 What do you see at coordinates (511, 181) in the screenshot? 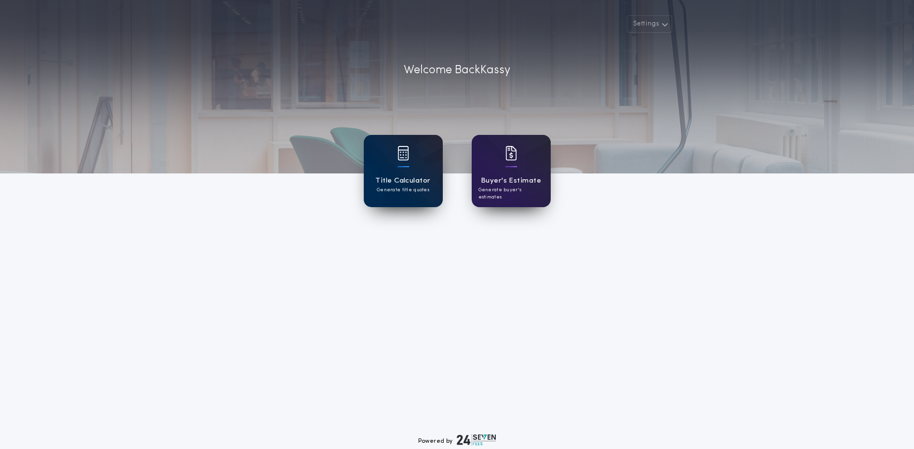
I see `h1: Buyer's Estimate` at bounding box center [511, 181].